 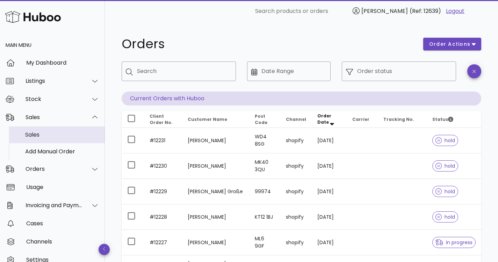 What do you see at coordinates (161, 119) in the screenshot?
I see `span: Client Order No.` at bounding box center [161, 119].